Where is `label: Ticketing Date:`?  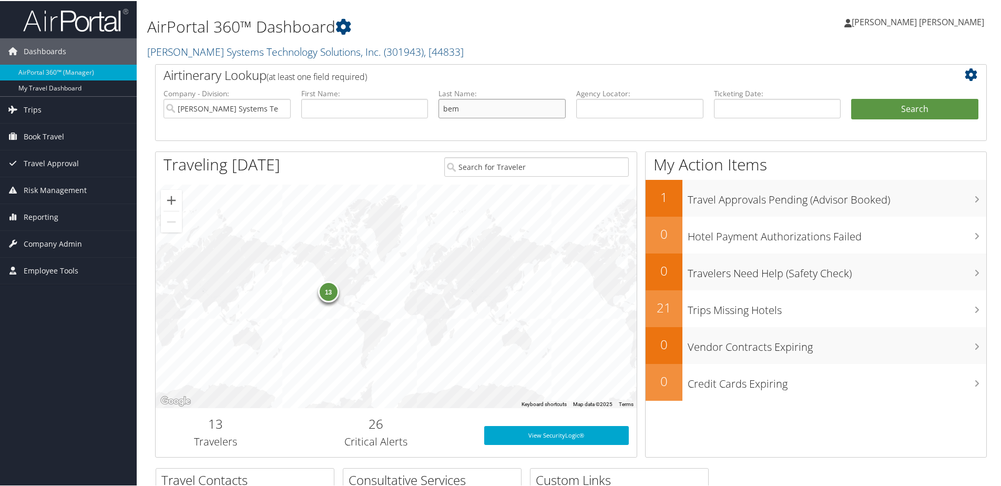 label: Ticketing Date: is located at coordinates (778, 93).